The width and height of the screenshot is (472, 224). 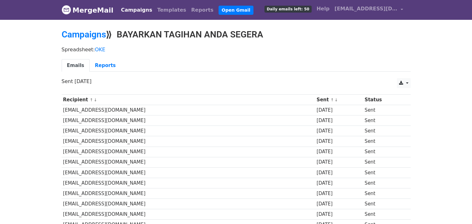 What do you see at coordinates (75, 65) in the screenshot?
I see `a: Emails` at bounding box center [75, 65].